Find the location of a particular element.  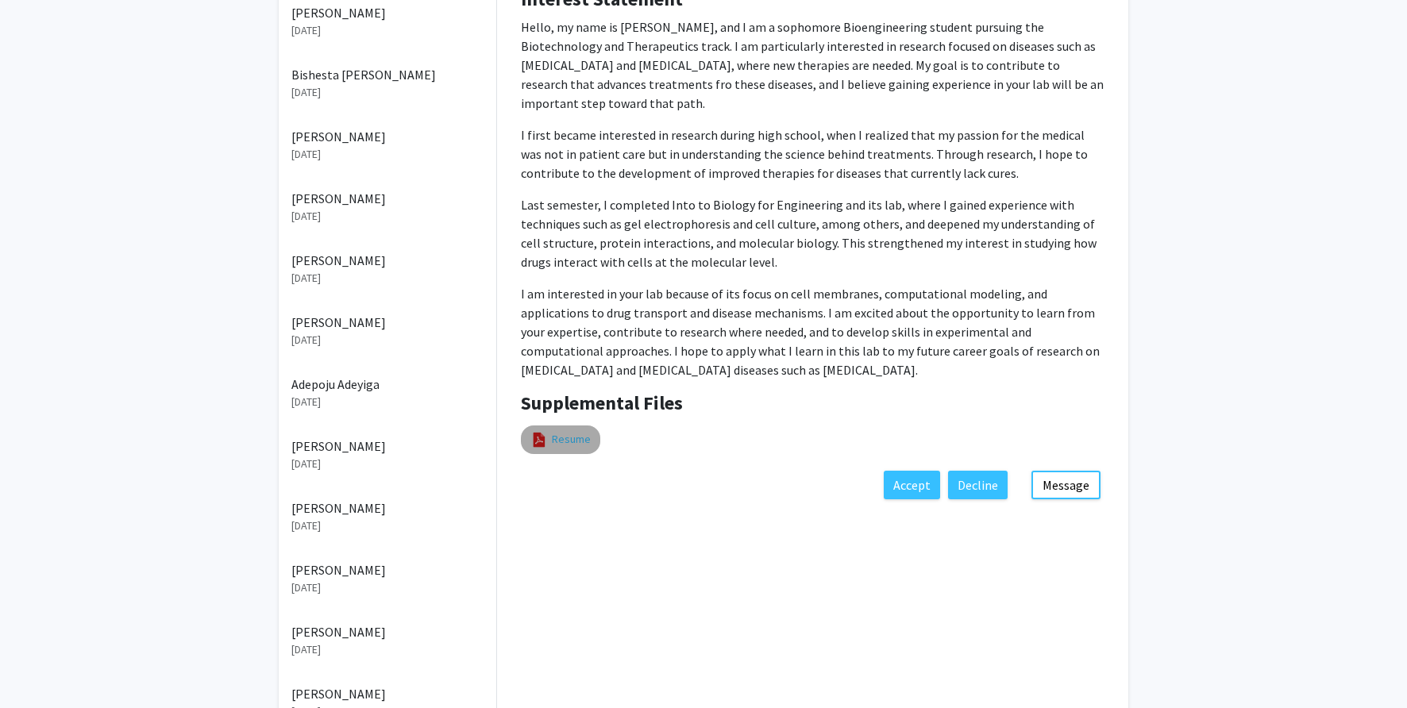

p: I am interested in your lab because of its focus on cell membranes, computational modeling, and a... is located at coordinates (812, 332).